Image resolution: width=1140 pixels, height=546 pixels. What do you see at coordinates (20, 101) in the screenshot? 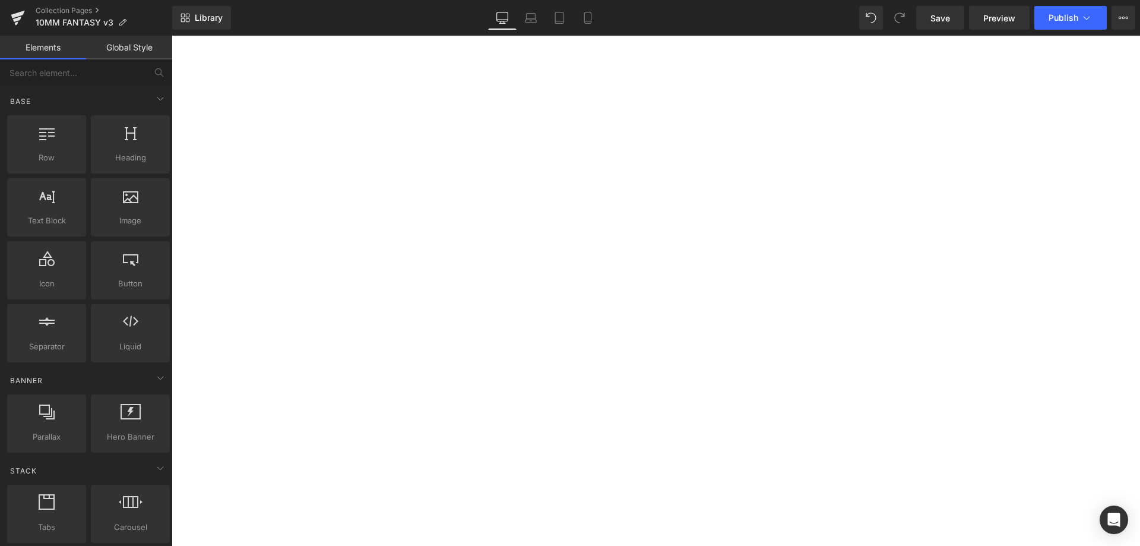
I see `span: Base` at bounding box center [20, 101].